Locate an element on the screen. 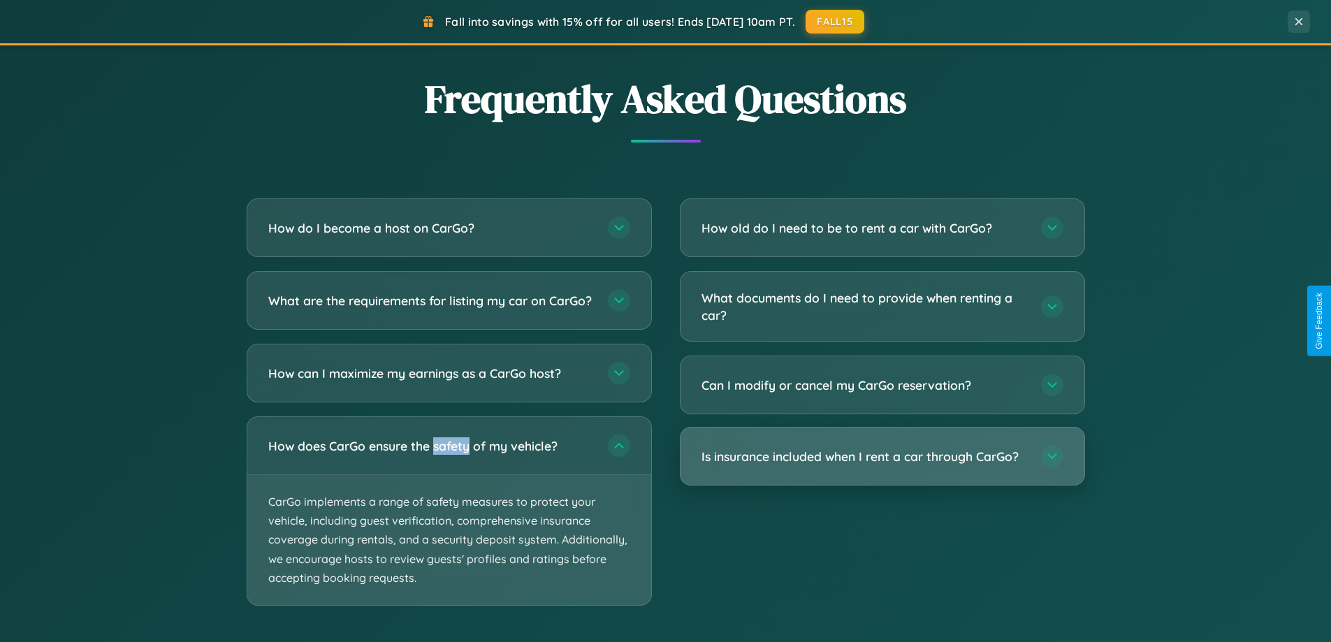 The width and height of the screenshot is (1331, 642). div: Give Feedback is located at coordinates (1319, 321).